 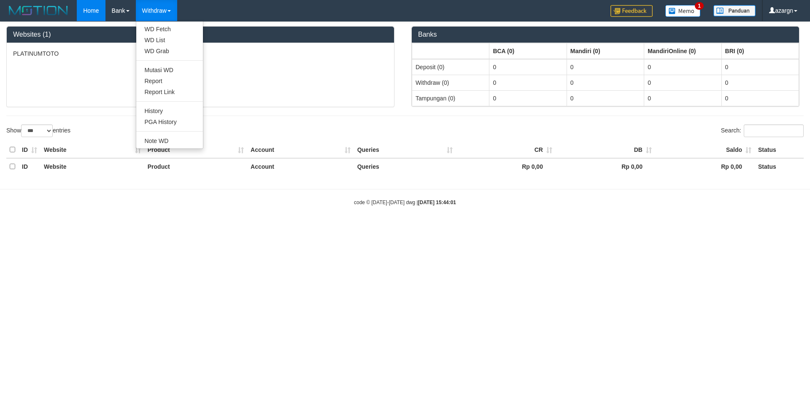 I want to click on td: Deposit (0), so click(x=450, y=67).